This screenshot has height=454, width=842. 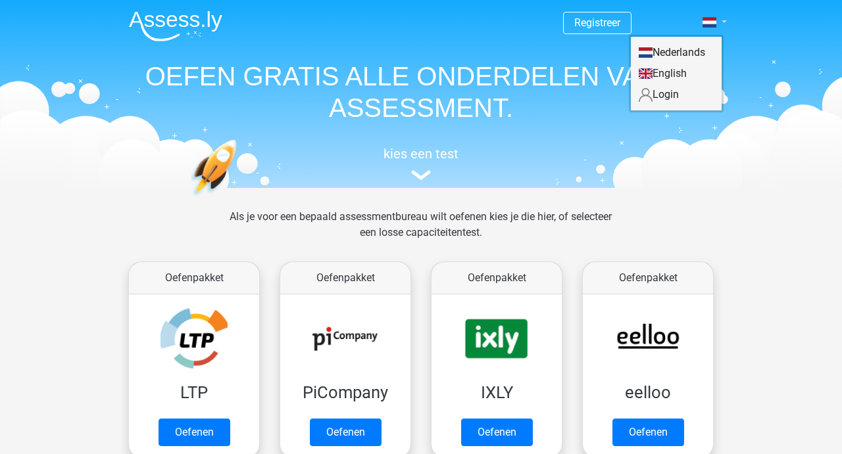 What do you see at coordinates (421, 92) in the screenshot?
I see `h1: OEFEN GRATIS ALLE ONDERDELEN VAN JE ASSESSMENT.` at bounding box center [421, 92].